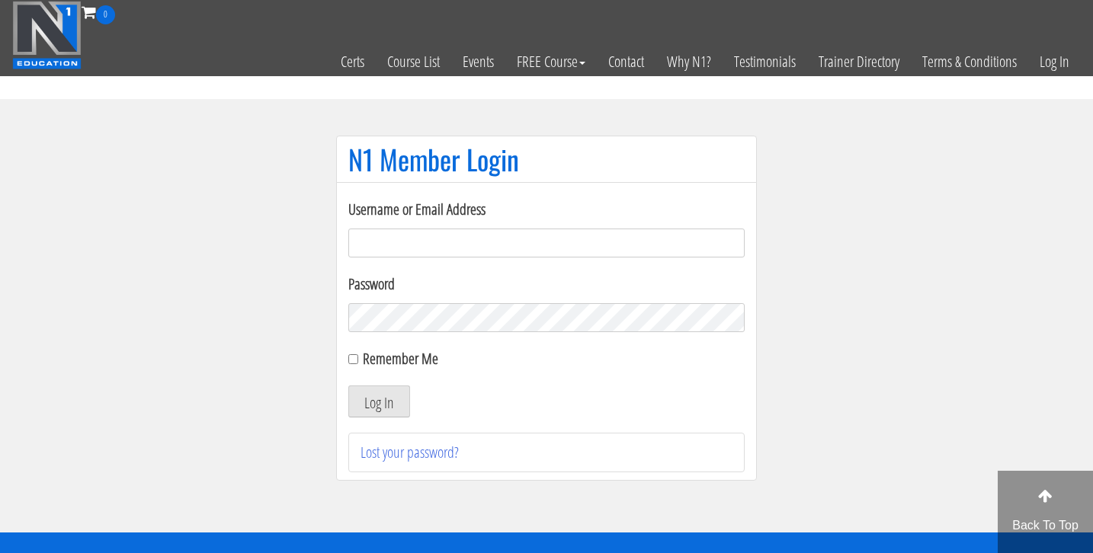  I want to click on a: Lost your password?, so click(409, 452).